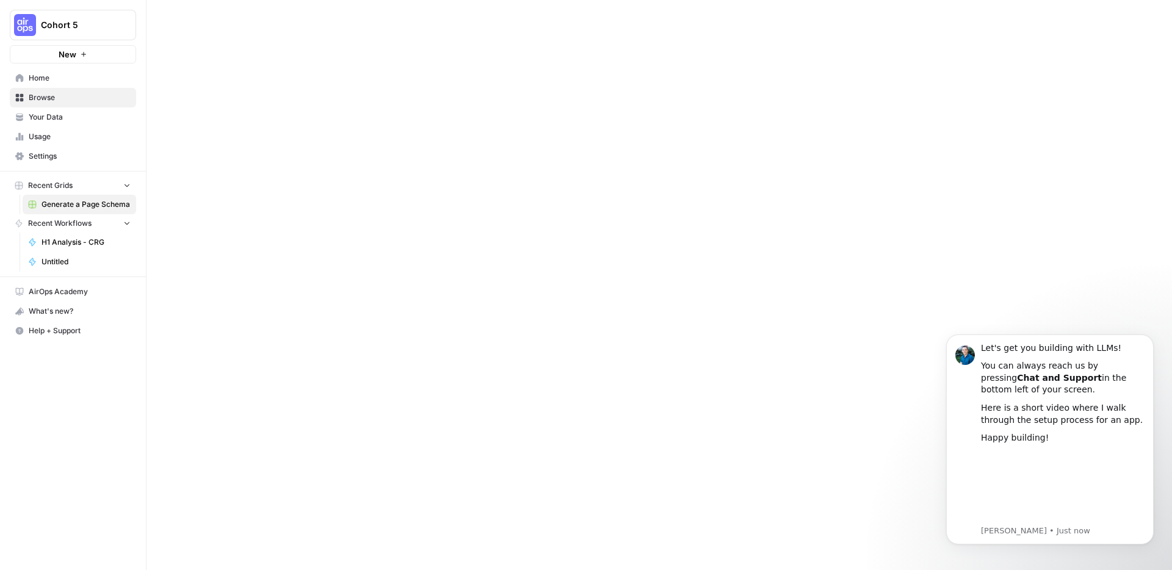 Image resolution: width=1172 pixels, height=570 pixels. I want to click on button: Recent Grids, so click(73, 186).